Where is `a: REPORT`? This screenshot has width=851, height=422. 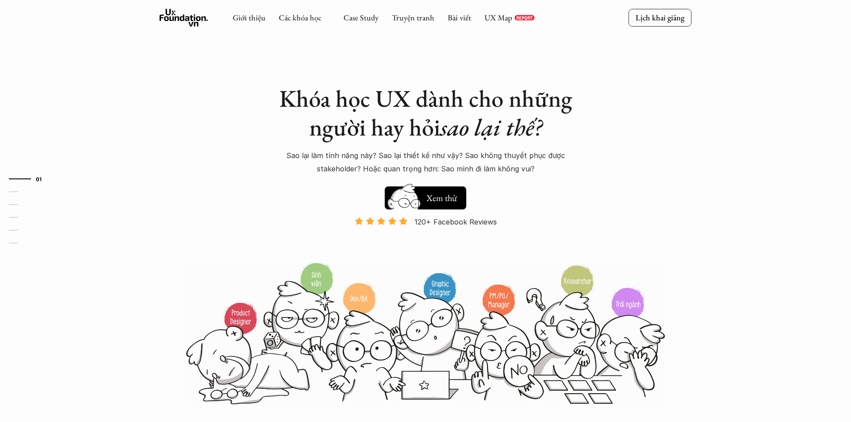
a: REPORT is located at coordinates (524, 18).